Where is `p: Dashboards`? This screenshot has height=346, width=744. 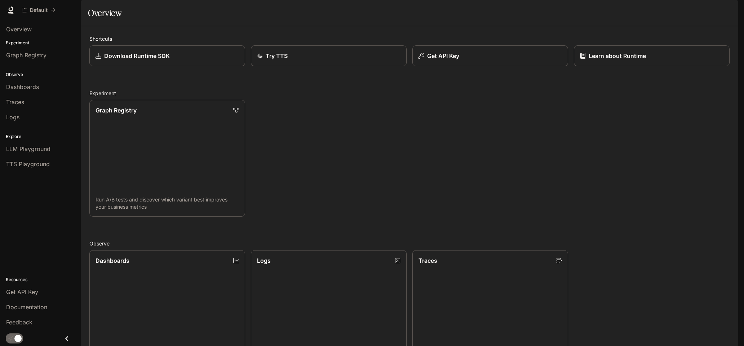
p: Dashboards is located at coordinates (112, 260).